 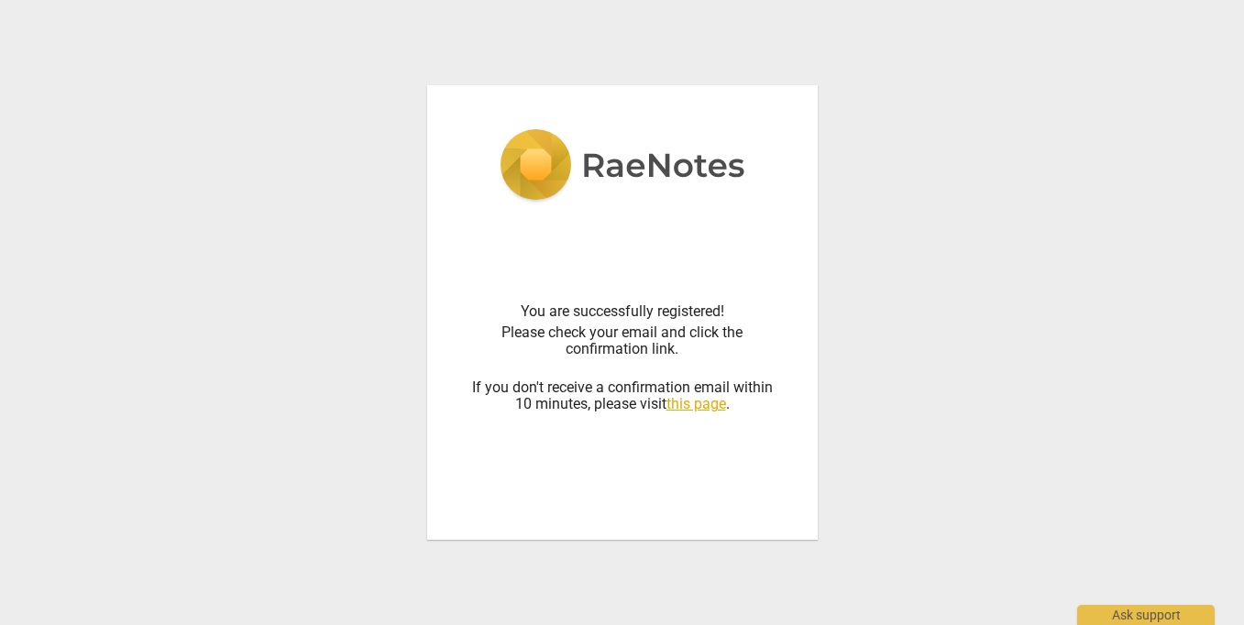 I want to click on img: 5ac2273c67554f335776073100b6d88f.svg, so click(x=623, y=167).